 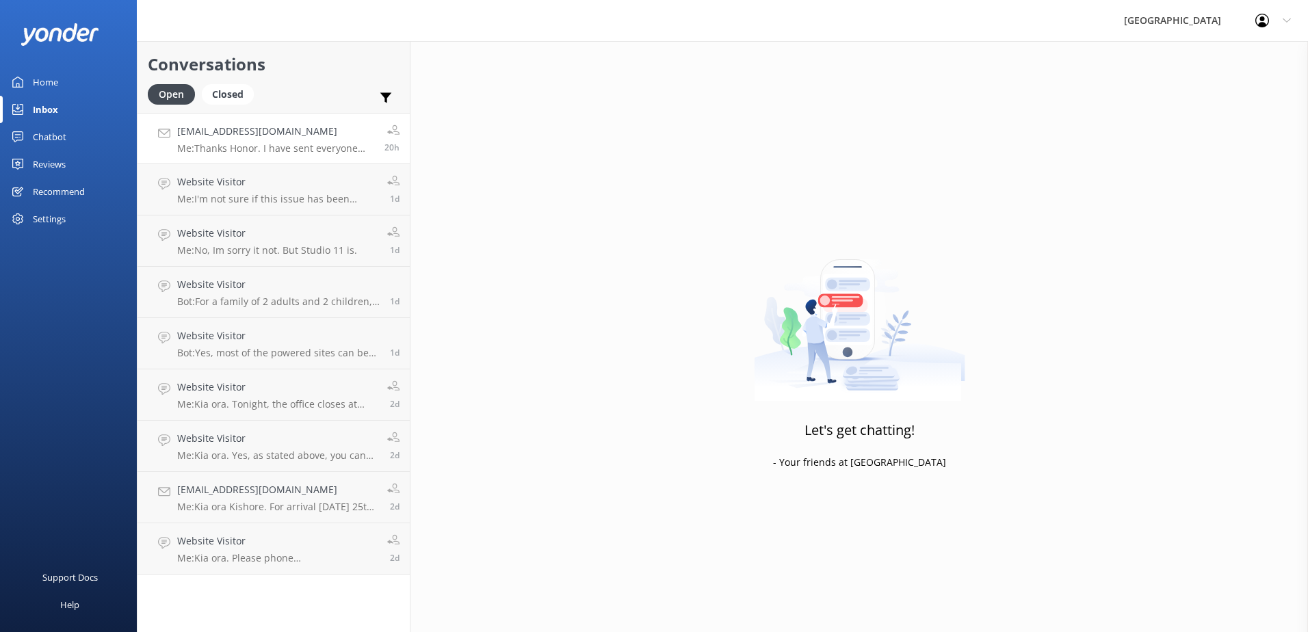 I want to click on a: Open, so click(x=174, y=94).